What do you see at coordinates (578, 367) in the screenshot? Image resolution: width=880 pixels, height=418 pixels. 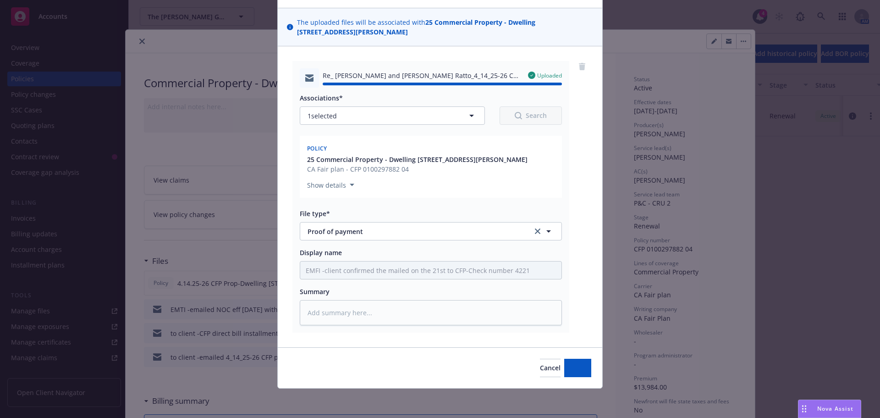 I see `span: Add files` at bounding box center [578, 367].